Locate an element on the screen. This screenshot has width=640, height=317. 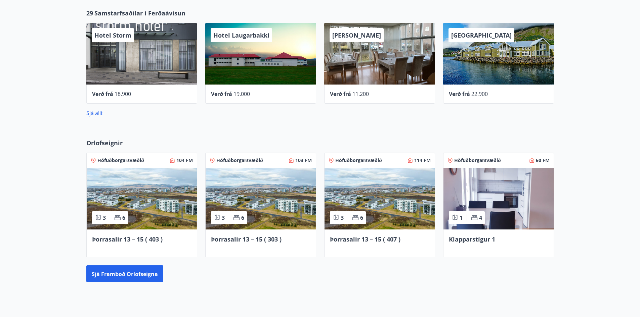
font: 4 is located at coordinates (480, 218).